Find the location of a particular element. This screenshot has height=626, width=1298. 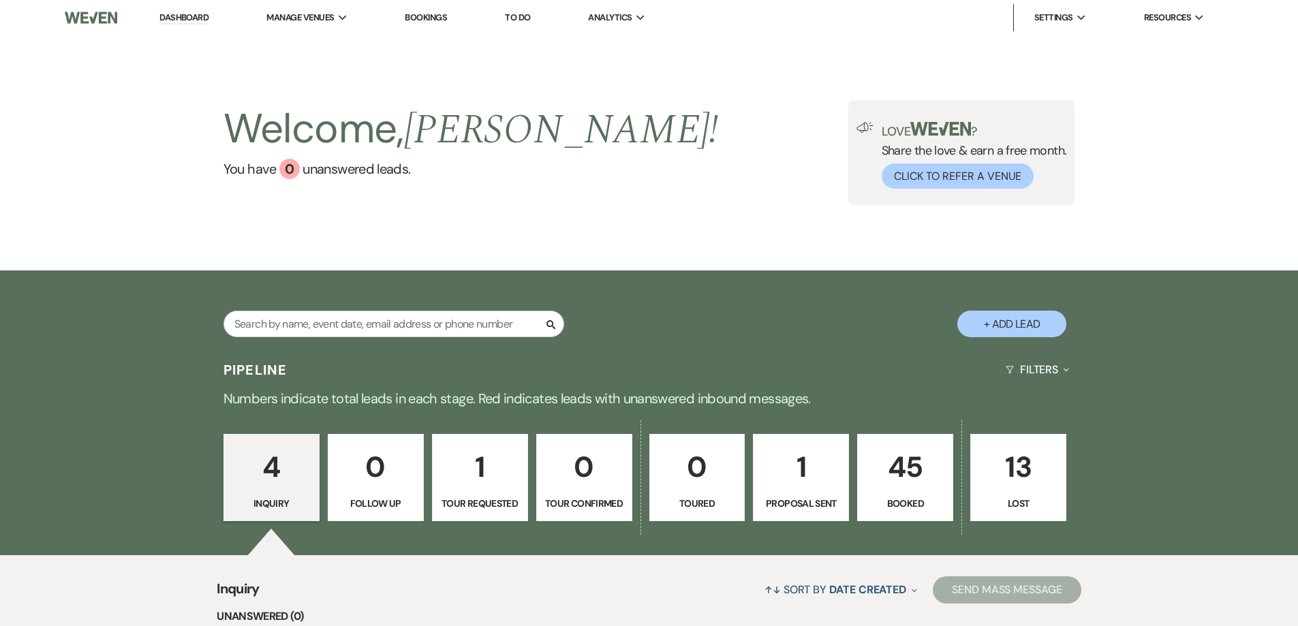

a: 1Tour Requested is located at coordinates (480, 478).